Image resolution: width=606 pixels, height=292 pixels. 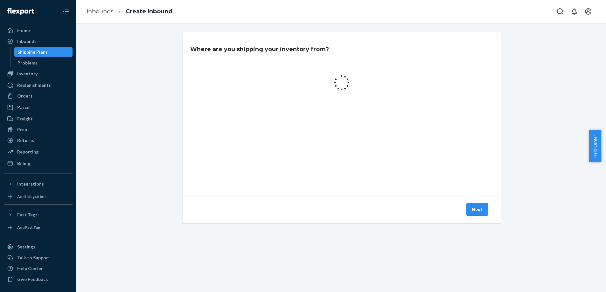 What do you see at coordinates (25, 119) in the screenshot?
I see `div: Freight` at bounding box center [25, 119].